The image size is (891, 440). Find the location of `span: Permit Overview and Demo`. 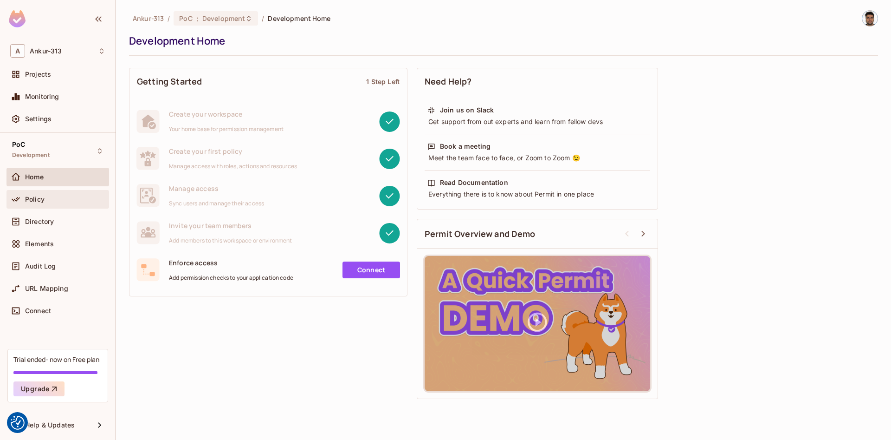

span: Permit Overview and Demo is located at coordinates (480, 234).